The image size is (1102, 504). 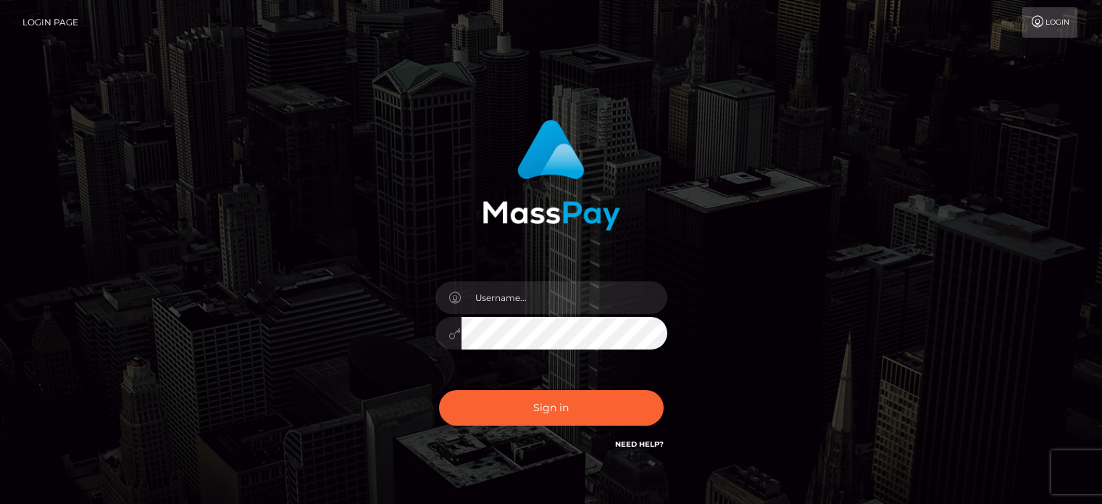 I want to click on a: Login, so click(x=1050, y=22).